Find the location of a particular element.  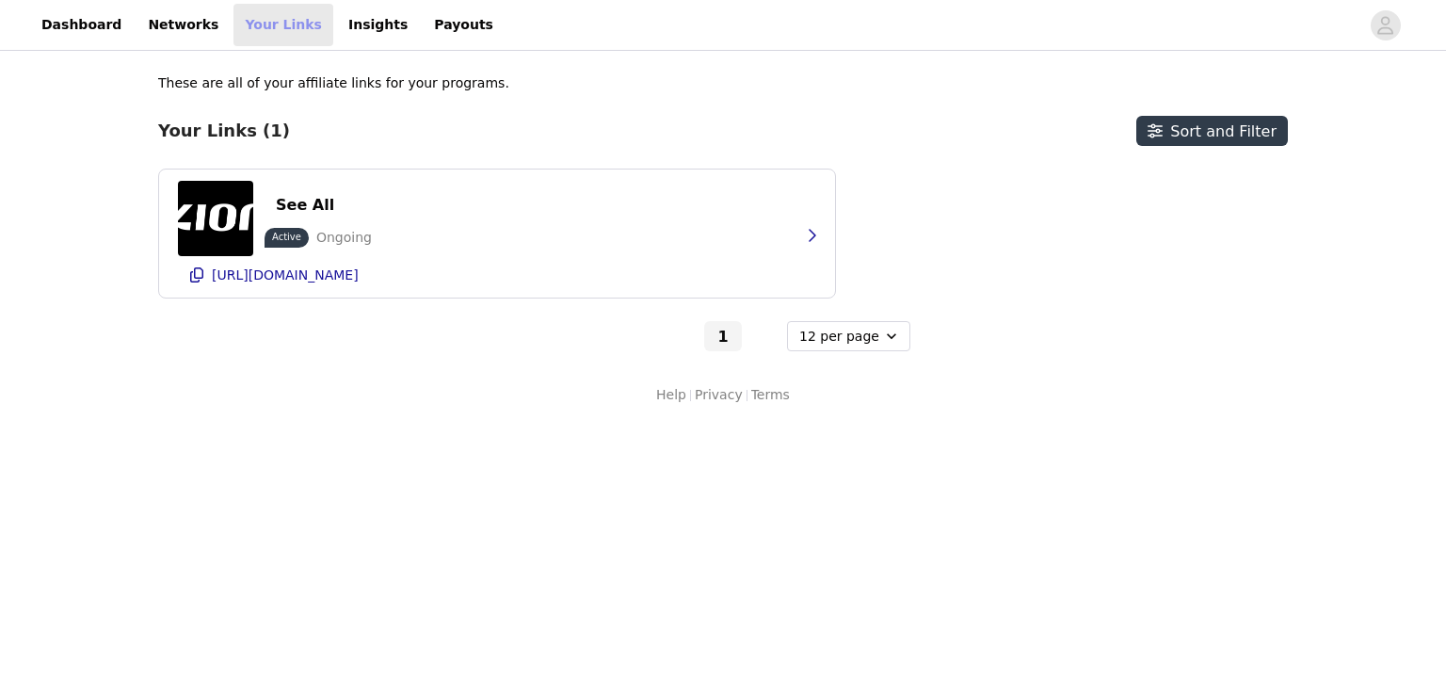

a: Dashboard is located at coordinates (81, 24).